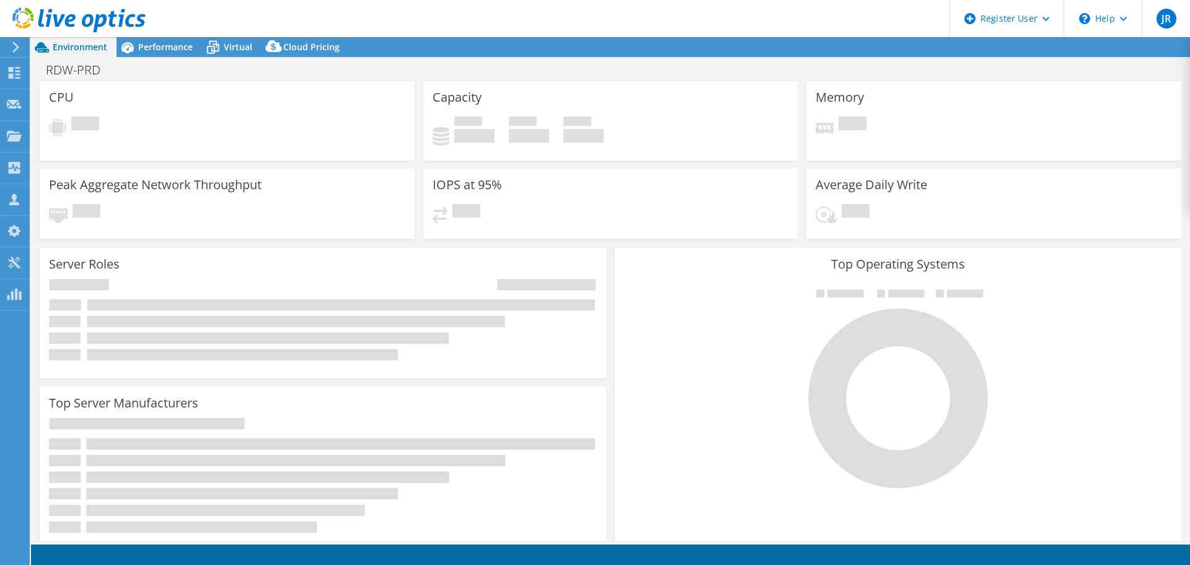  Describe the element at coordinates (577, 123) in the screenshot. I see `span: Total` at that location.